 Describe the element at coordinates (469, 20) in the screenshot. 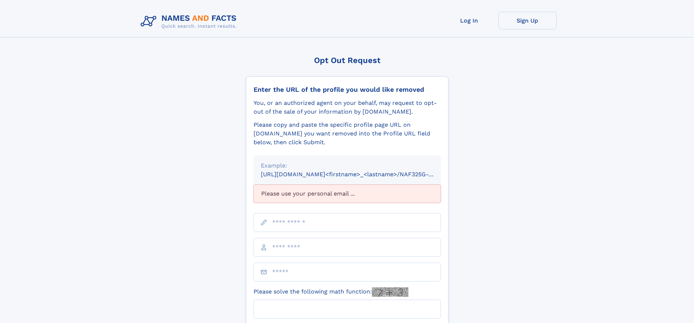

I see `a: Log In` at that location.